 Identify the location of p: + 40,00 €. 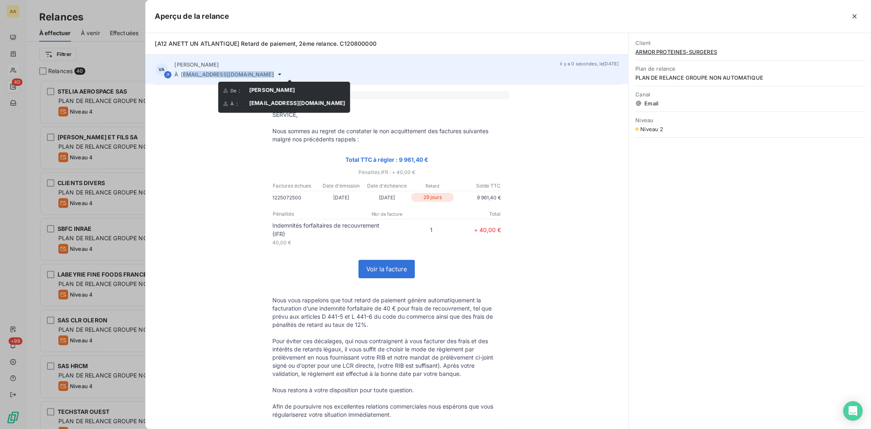
(467, 230).